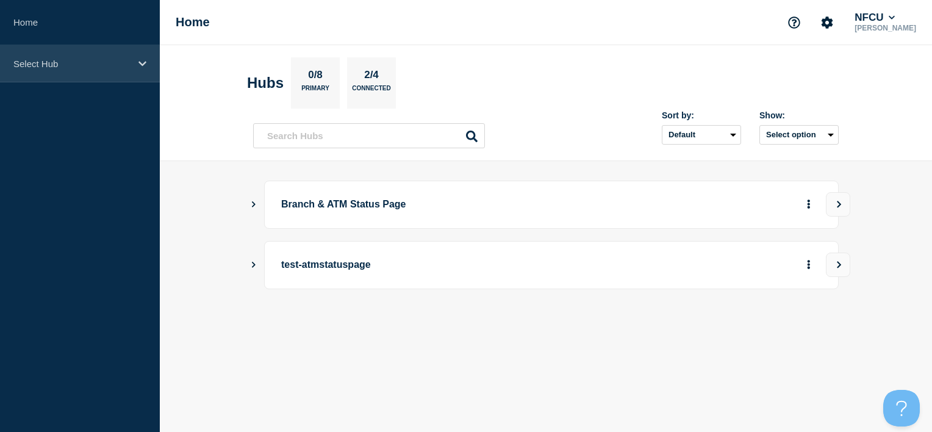 The height and width of the screenshot is (432, 932). I want to click on p: 0/8, so click(315, 77).